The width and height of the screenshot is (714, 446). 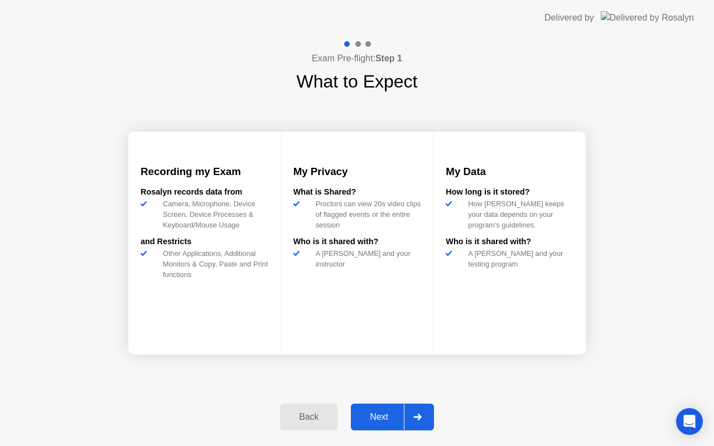 What do you see at coordinates (389, 58) in the screenshot?
I see `b: Step 1` at bounding box center [389, 58].